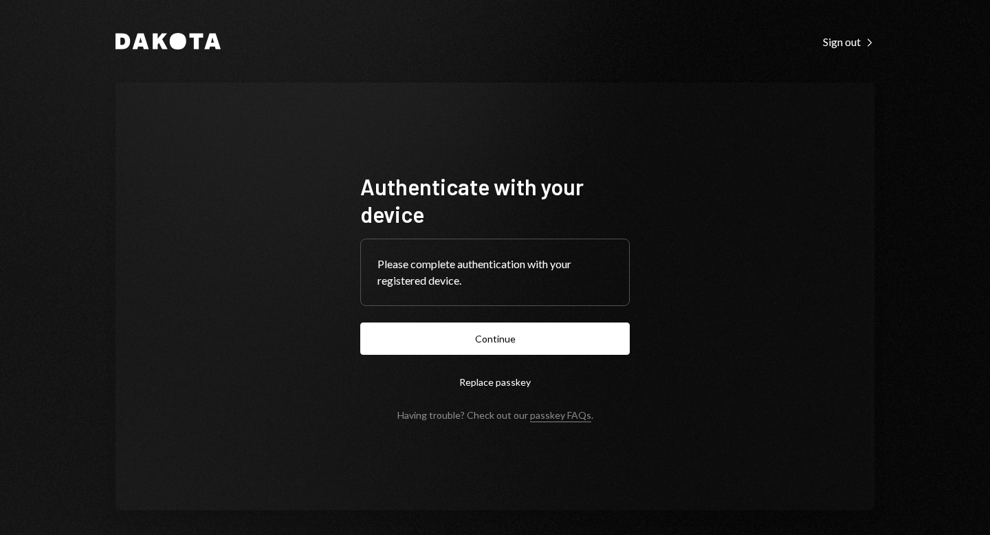 The width and height of the screenshot is (990, 535). What do you see at coordinates (849, 42) in the screenshot?
I see `div: Sign out` at bounding box center [849, 42].